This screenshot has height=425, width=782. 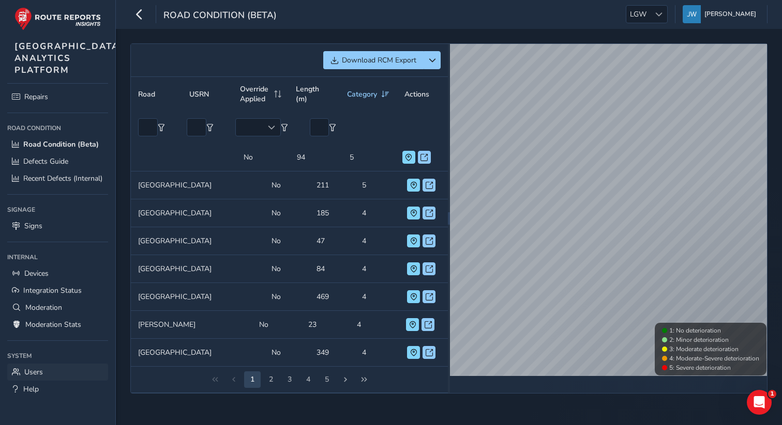 What do you see at coordinates (57, 308) in the screenshot?
I see `a: Moderation` at bounding box center [57, 308].